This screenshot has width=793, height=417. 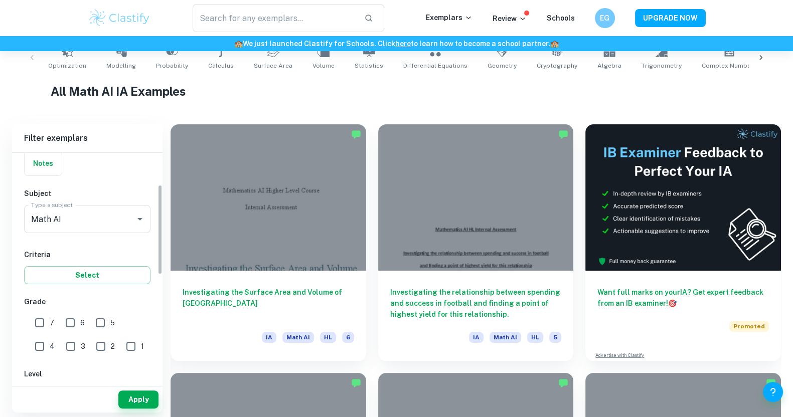 I want to click on label: Type a subject, so click(x=52, y=205).